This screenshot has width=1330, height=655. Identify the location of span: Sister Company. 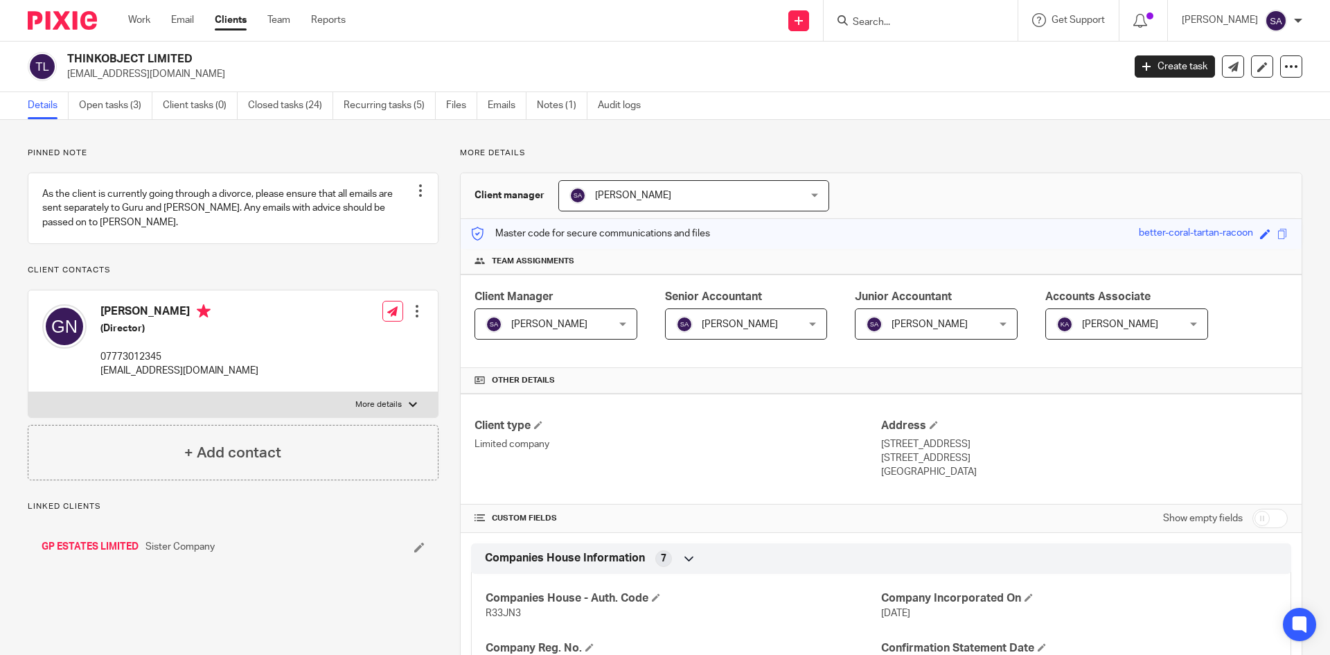
(180, 546).